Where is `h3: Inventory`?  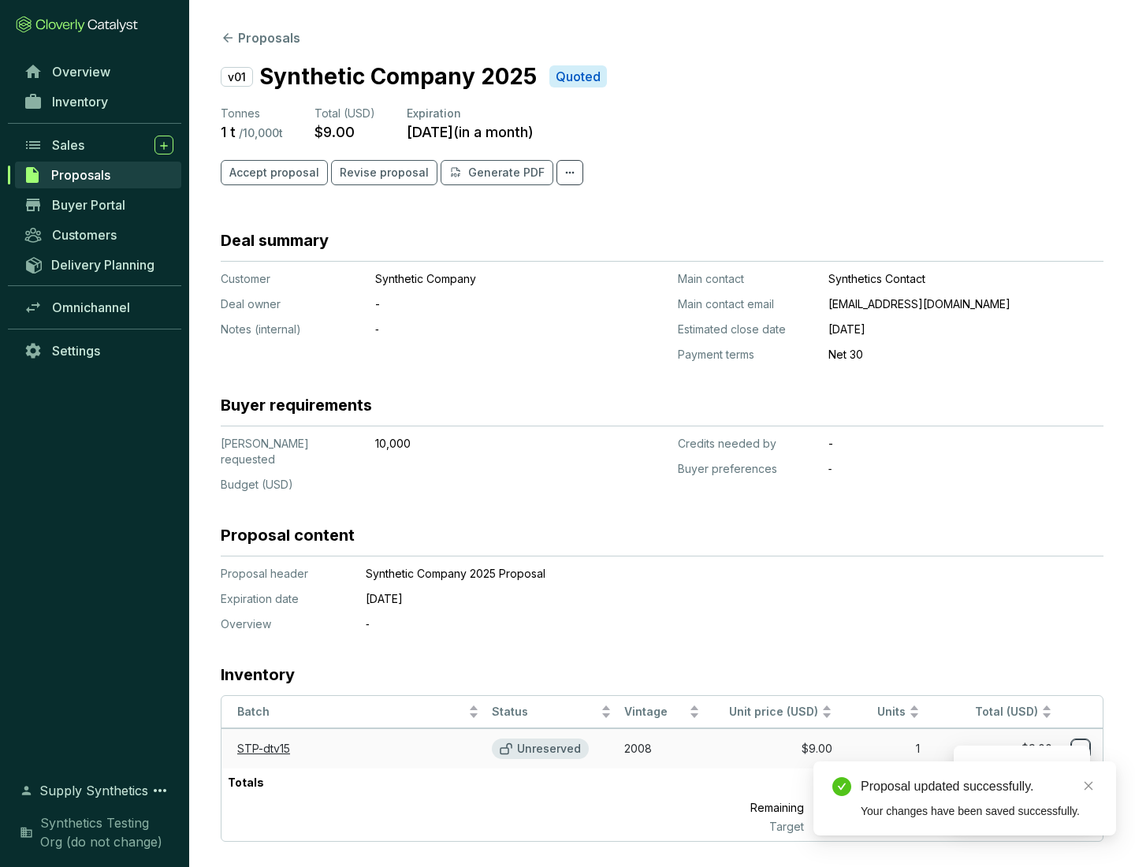 h3: Inventory is located at coordinates (258, 674).